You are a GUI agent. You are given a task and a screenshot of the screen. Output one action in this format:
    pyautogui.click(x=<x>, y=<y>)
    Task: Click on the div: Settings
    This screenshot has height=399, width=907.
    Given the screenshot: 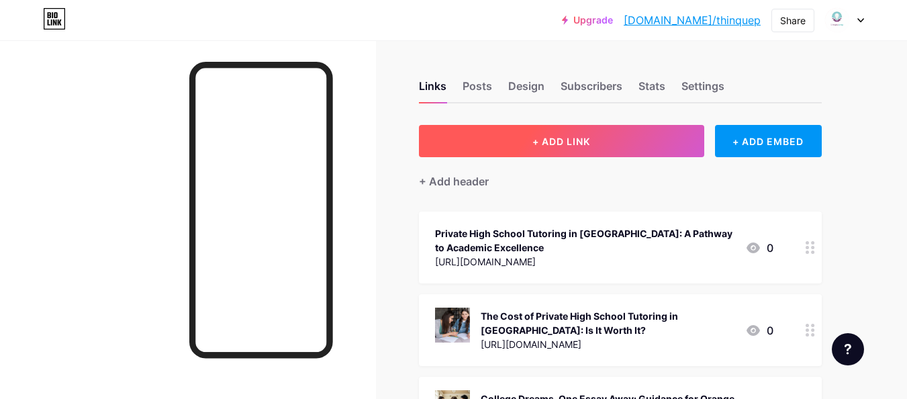 What is the action you would take?
    pyautogui.click(x=703, y=90)
    